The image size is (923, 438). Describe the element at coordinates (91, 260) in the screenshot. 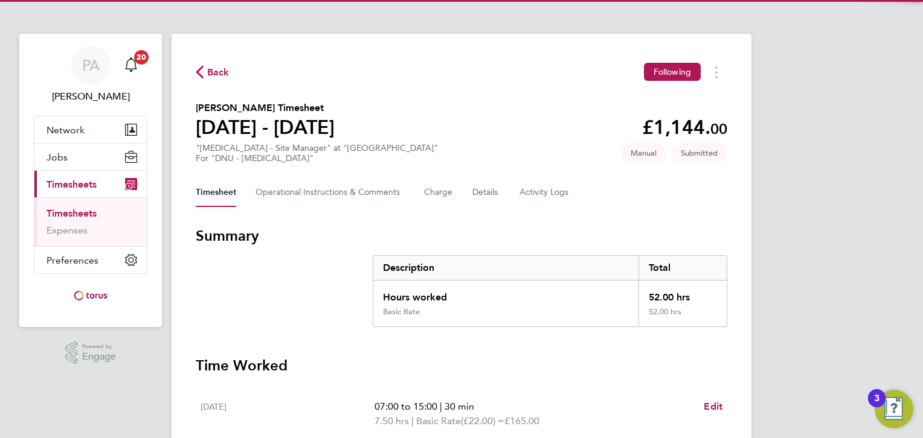

I see `button: Preferences` at that location.